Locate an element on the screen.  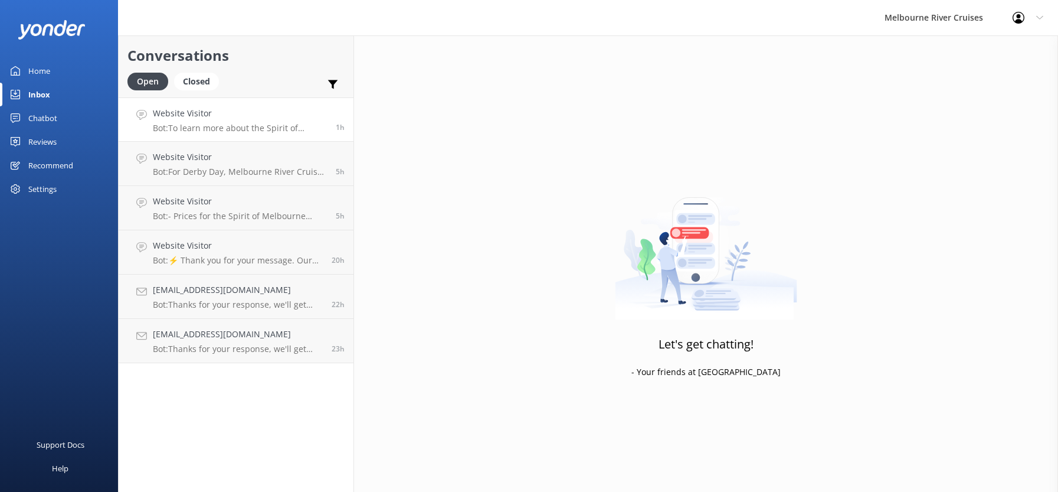
div: Reviews is located at coordinates (42, 142).